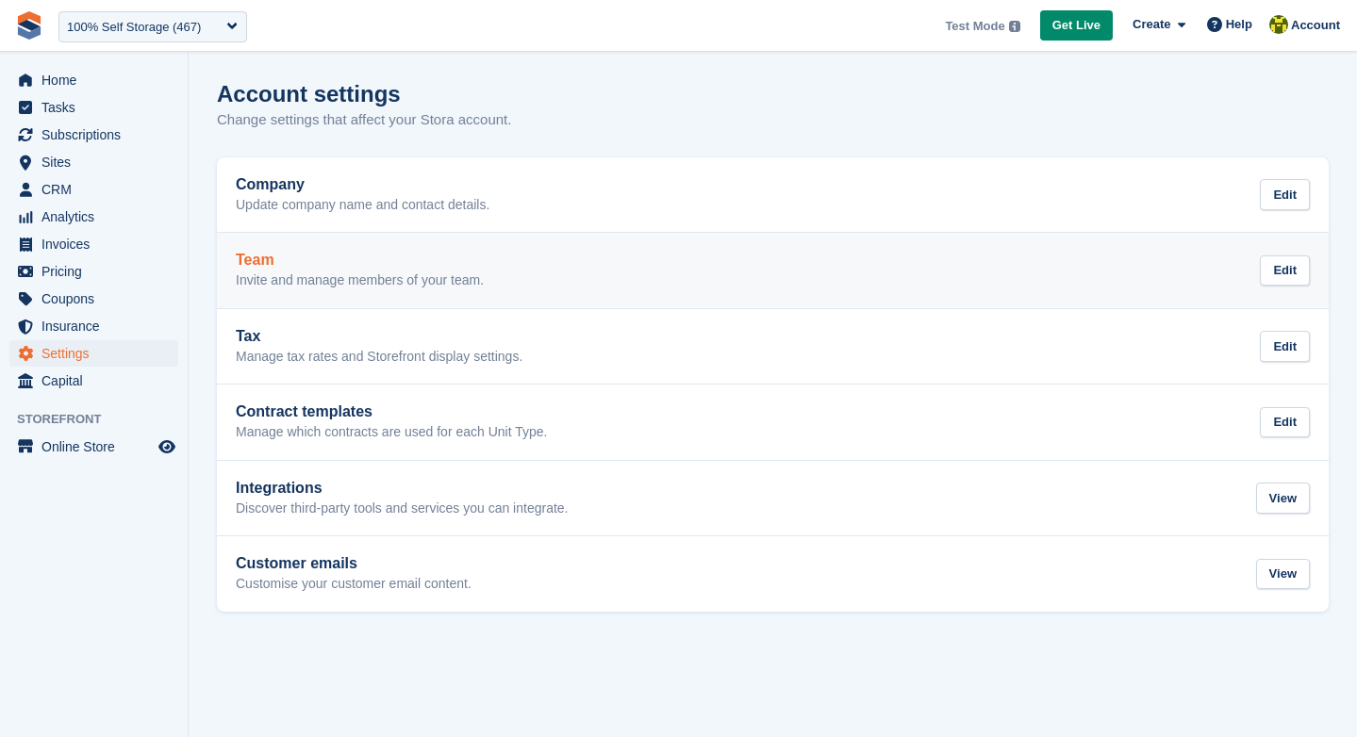 This screenshot has width=1357, height=737. I want to click on span: Storefront, so click(102, 420).